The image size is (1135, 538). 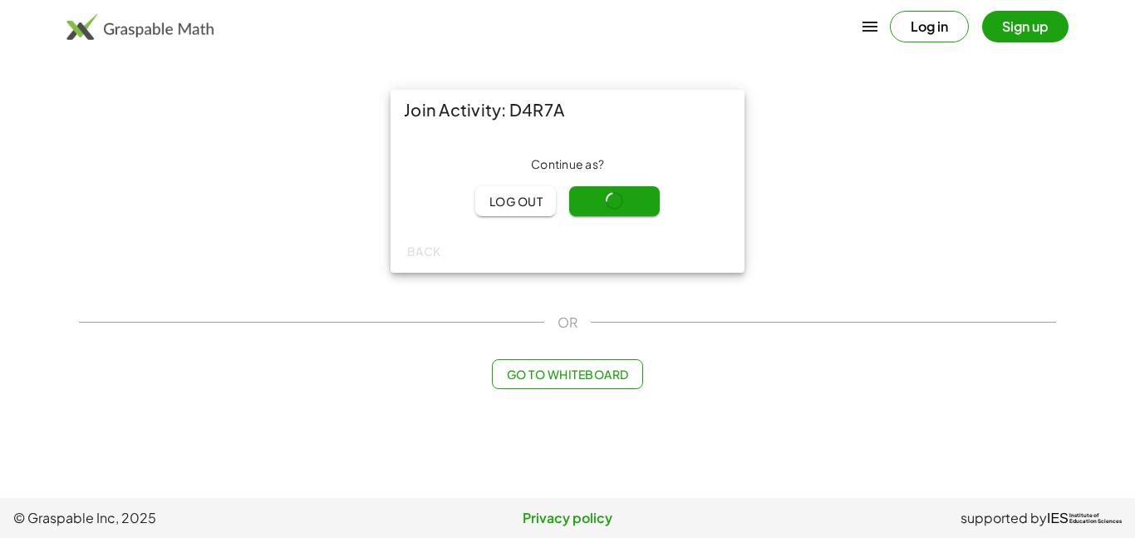 What do you see at coordinates (1058, 518) in the screenshot?
I see `span: IES` at bounding box center [1058, 518].